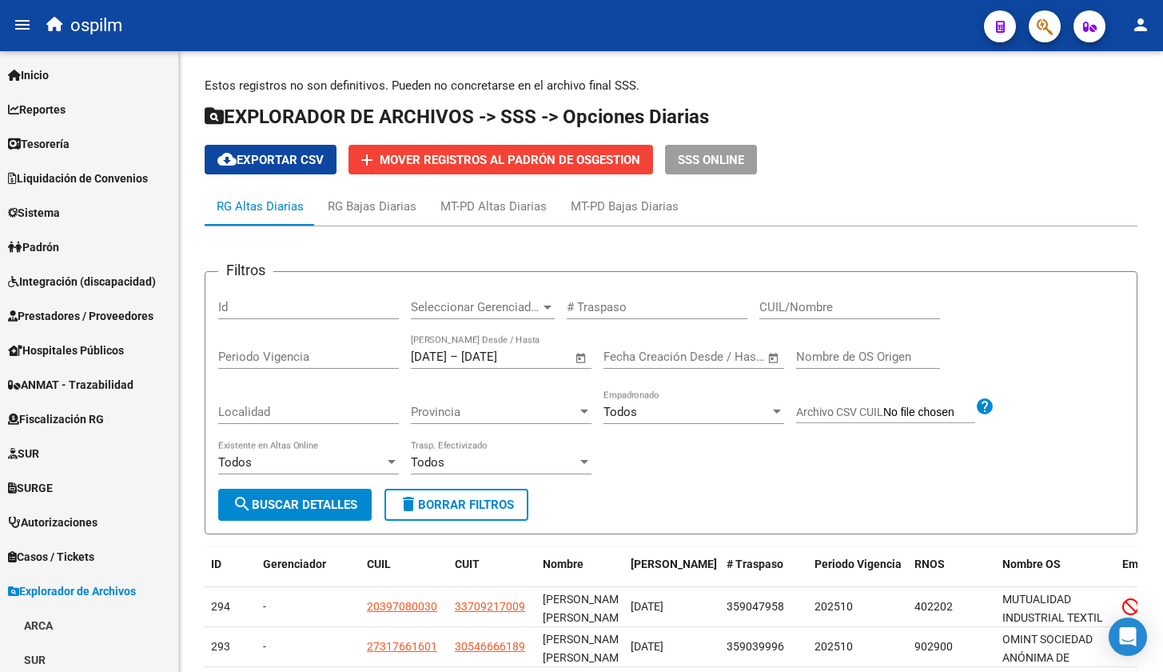 This screenshot has width=1163, height=672. What do you see at coordinates (82, 281) in the screenshot?
I see `span: Integración (discapacidad)` at bounding box center [82, 281].